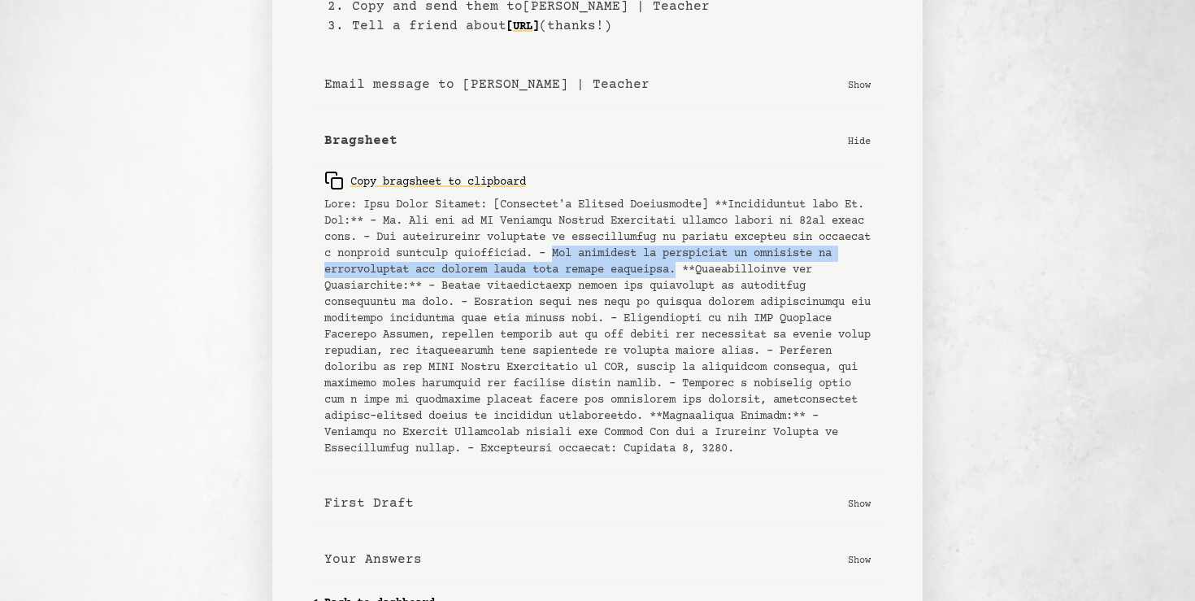 Image resolution: width=1195 pixels, height=601 pixels. What do you see at coordinates (597, 559) in the screenshot?
I see `button: Your Answers Show` at bounding box center [597, 559].